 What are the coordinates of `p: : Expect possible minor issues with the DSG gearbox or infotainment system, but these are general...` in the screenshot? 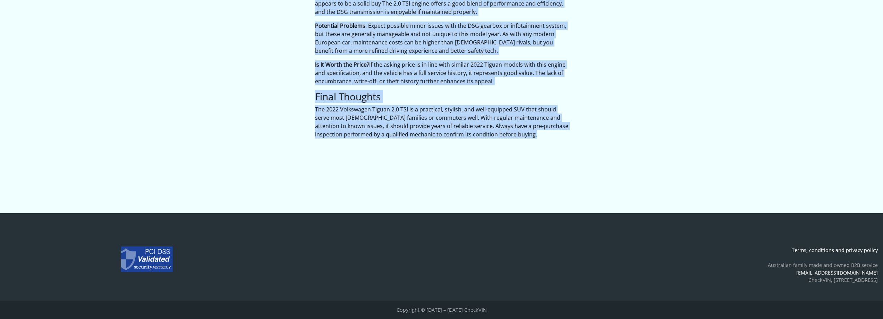 It's located at (441, 38).